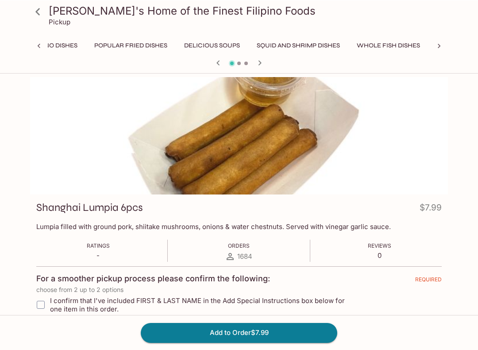  What do you see at coordinates (203, 304) in the screenshot?
I see `span: I confirm that I've included FIRST & LAST NAME in the Add Special Instructions box below for one ...` at bounding box center [203, 304].